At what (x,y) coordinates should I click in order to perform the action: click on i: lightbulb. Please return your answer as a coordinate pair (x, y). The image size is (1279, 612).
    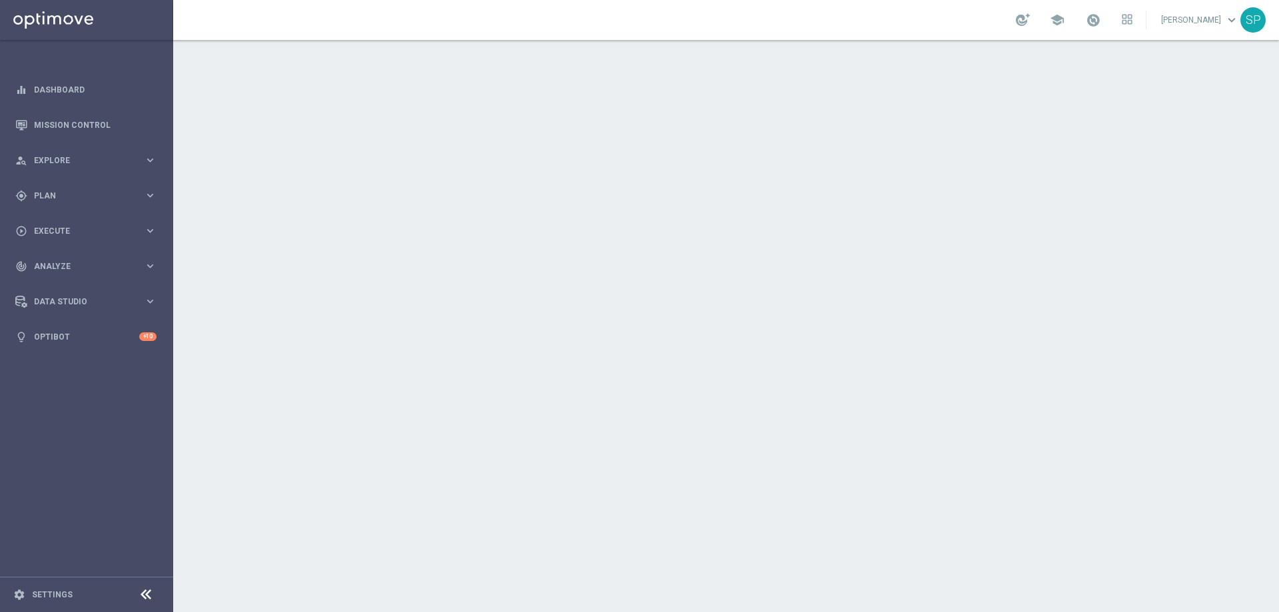
    Looking at the image, I should click on (21, 337).